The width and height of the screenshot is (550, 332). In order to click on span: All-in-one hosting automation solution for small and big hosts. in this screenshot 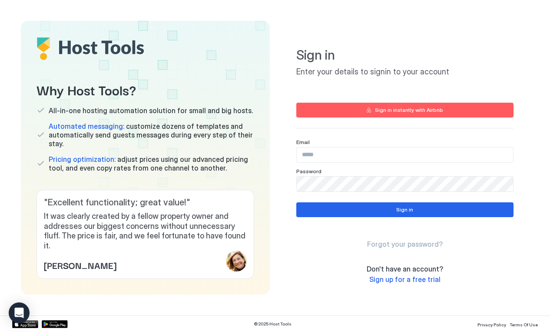, I will do `click(151, 110)`.